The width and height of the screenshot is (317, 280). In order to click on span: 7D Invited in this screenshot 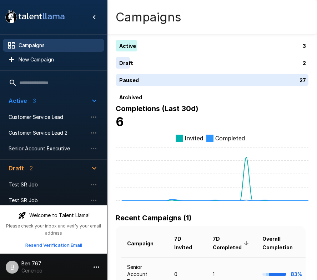, I will do `click(188, 243)`.